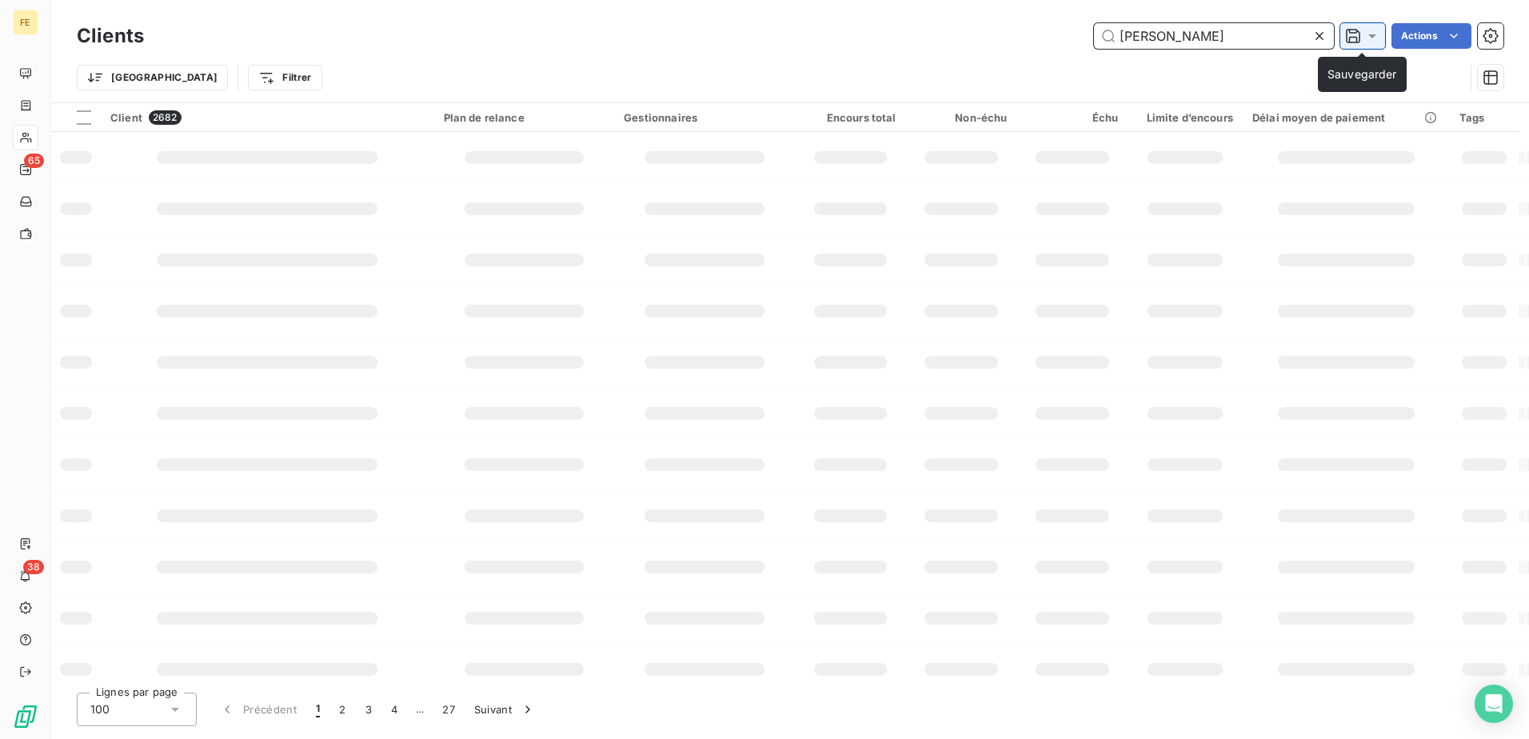 The width and height of the screenshot is (1529, 739). What do you see at coordinates (1362, 74) in the screenshot?
I see `span: Sauvegarder` at bounding box center [1362, 74].